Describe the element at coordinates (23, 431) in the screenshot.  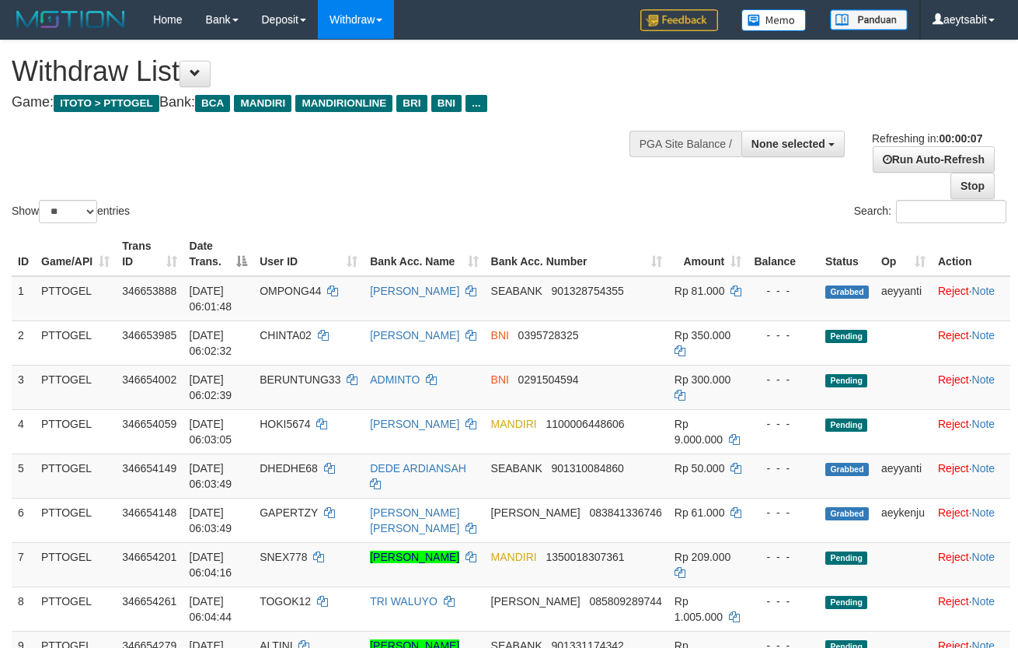
I see `td: 4` at that location.